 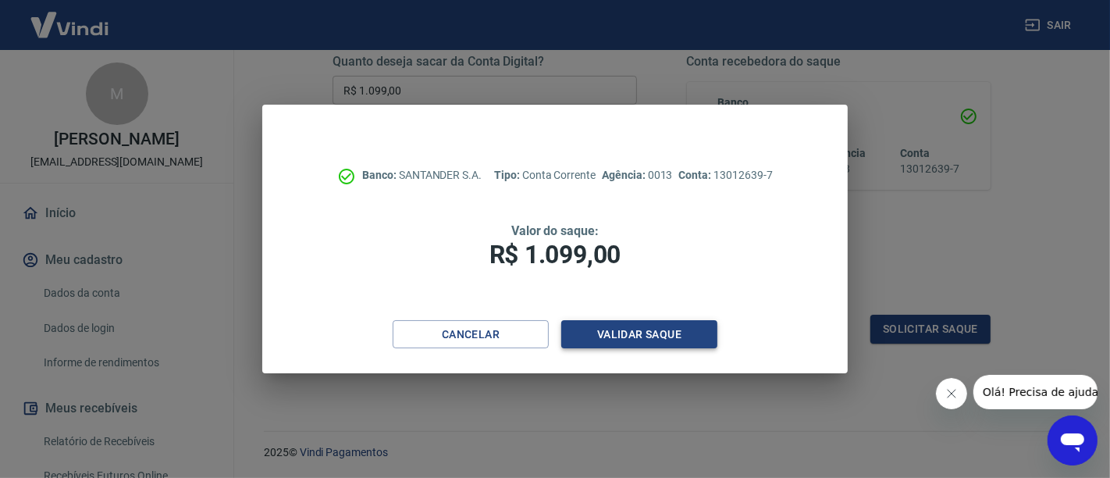 What do you see at coordinates (726, 175) in the screenshot?
I see `p: 13012639-7` at bounding box center [726, 175].